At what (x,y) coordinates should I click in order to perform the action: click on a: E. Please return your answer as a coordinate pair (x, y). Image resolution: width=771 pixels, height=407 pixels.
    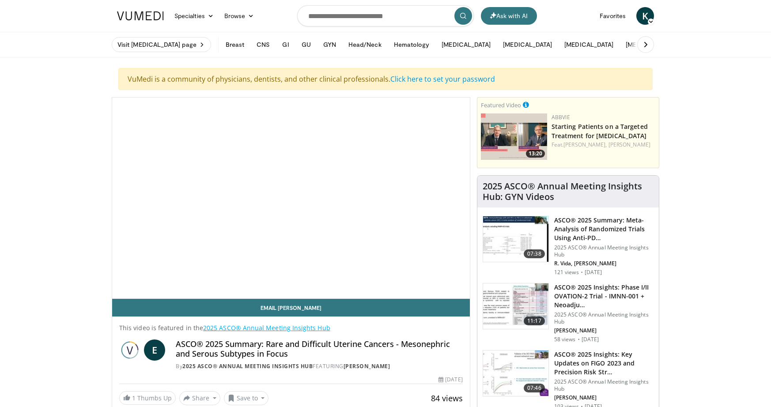
    Looking at the image, I should click on (154, 350).